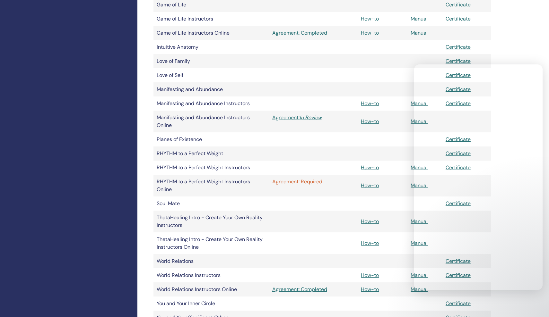 Image resolution: width=549 pixels, height=317 pixels. Describe the element at coordinates (211, 90) in the screenshot. I see `td: Manifesting and Abundance` at that location.